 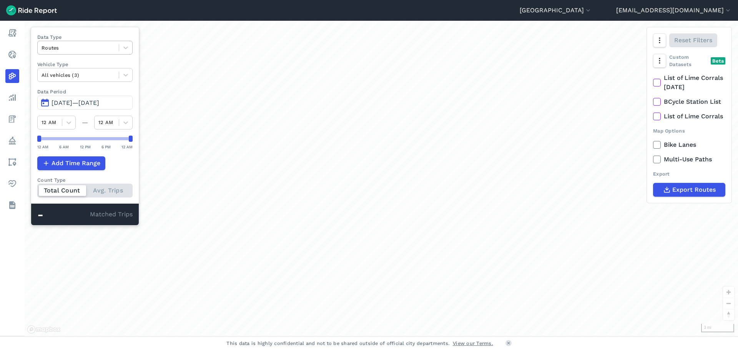 What do you see at coordinates (12, 98) in the screenshot?
I see `a: Analyze` at bounding box center [12, 98].